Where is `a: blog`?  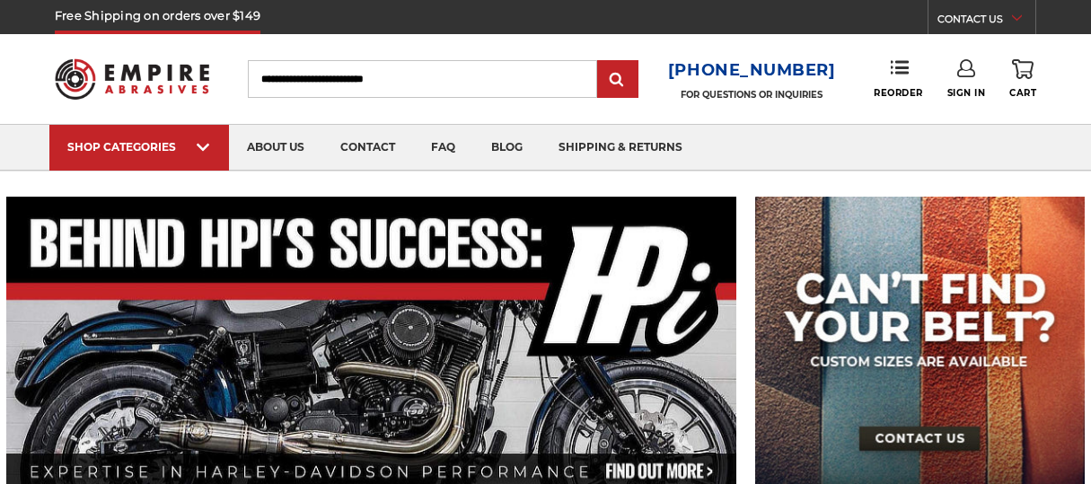 a: blog is located at coordinates (506, 147).